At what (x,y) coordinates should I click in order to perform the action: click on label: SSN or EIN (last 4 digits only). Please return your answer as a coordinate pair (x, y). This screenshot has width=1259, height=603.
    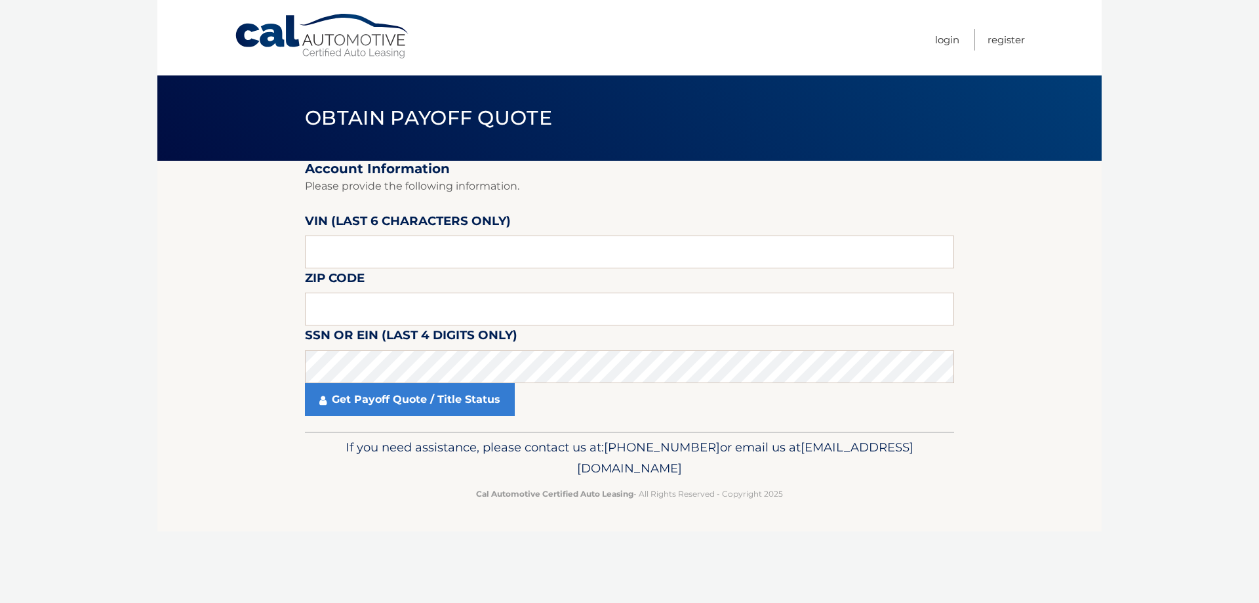
    Looking at the image, I should click on (411, 337).